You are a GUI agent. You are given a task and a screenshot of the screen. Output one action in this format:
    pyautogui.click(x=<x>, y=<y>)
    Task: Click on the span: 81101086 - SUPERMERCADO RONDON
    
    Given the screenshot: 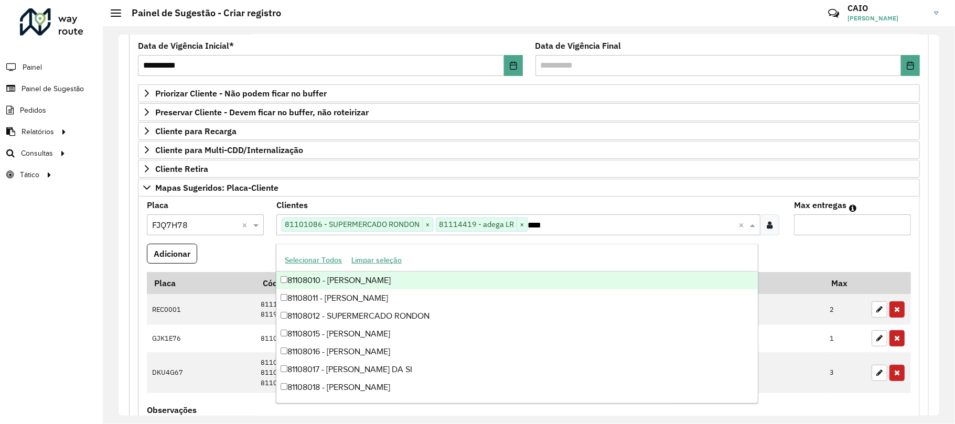 What is the action you would take?
    pyautogui.click(x=352, y=224)
    